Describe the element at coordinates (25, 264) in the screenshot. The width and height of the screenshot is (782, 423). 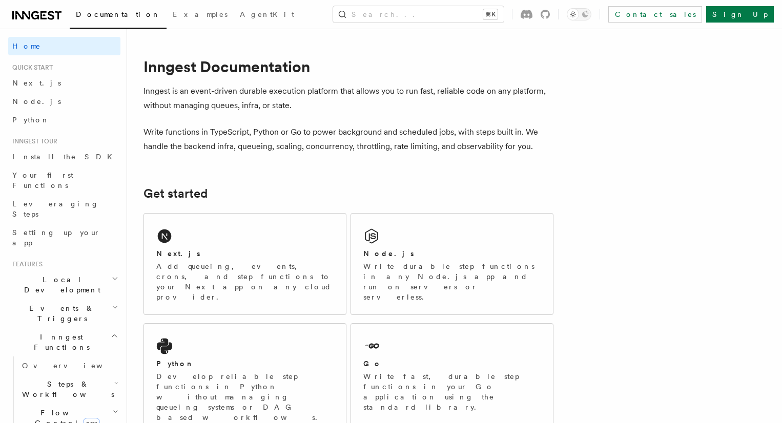
I see `span: Features` at that location.